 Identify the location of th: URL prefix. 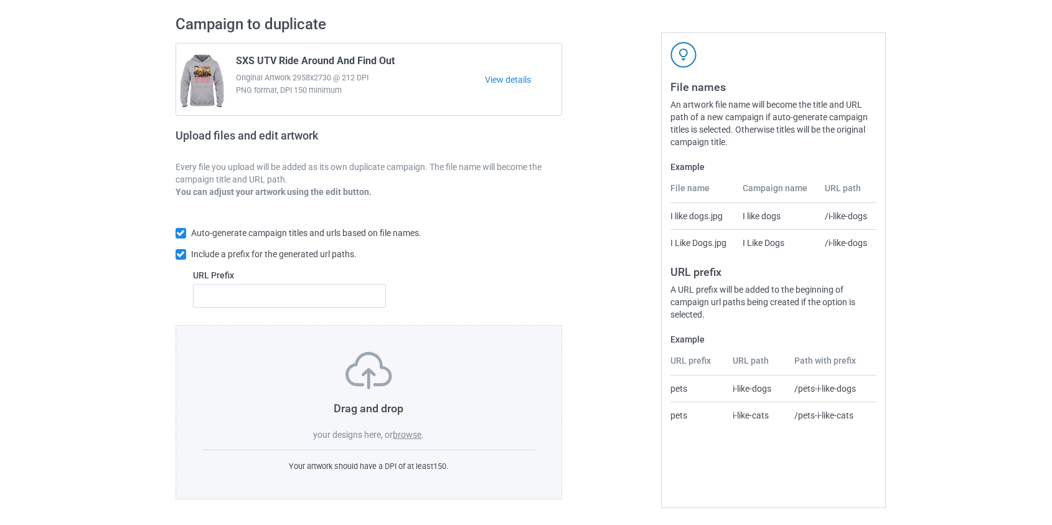
(698, 365).